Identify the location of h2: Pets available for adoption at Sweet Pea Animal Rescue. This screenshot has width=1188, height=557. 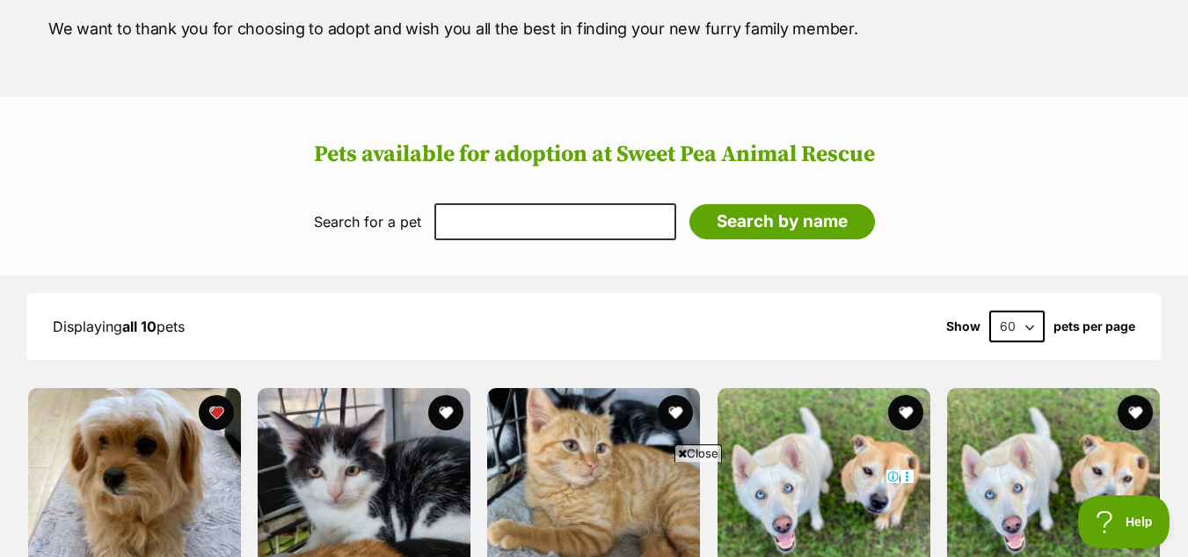
(593, 155).